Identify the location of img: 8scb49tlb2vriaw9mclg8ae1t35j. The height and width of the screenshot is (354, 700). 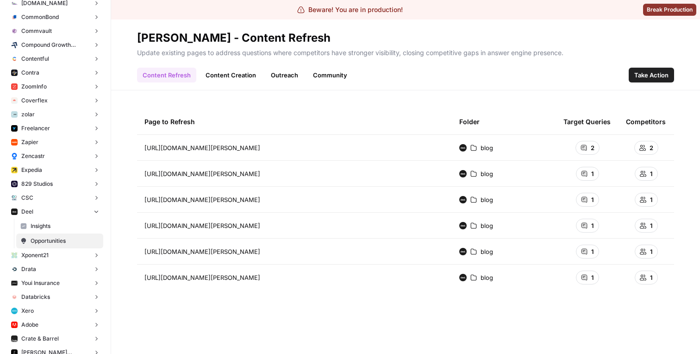
(14, 142).